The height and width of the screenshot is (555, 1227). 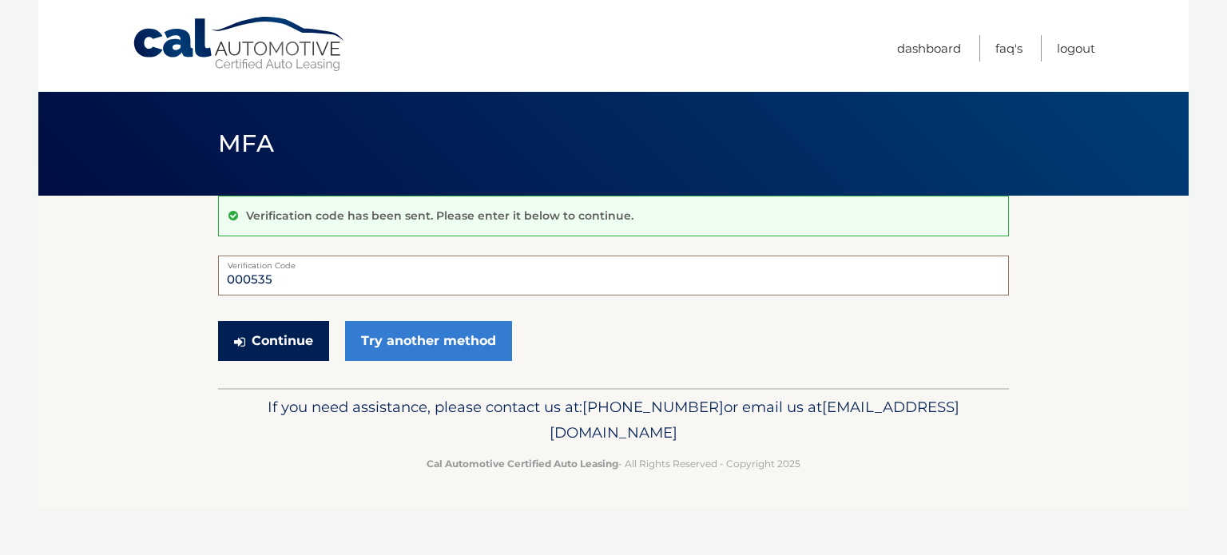 What do you see at coordinates (439, 216) in the screenshot?
I see `p: Verification code has been sent. Please enter it below to continue.` at bounding box center [439, 216].